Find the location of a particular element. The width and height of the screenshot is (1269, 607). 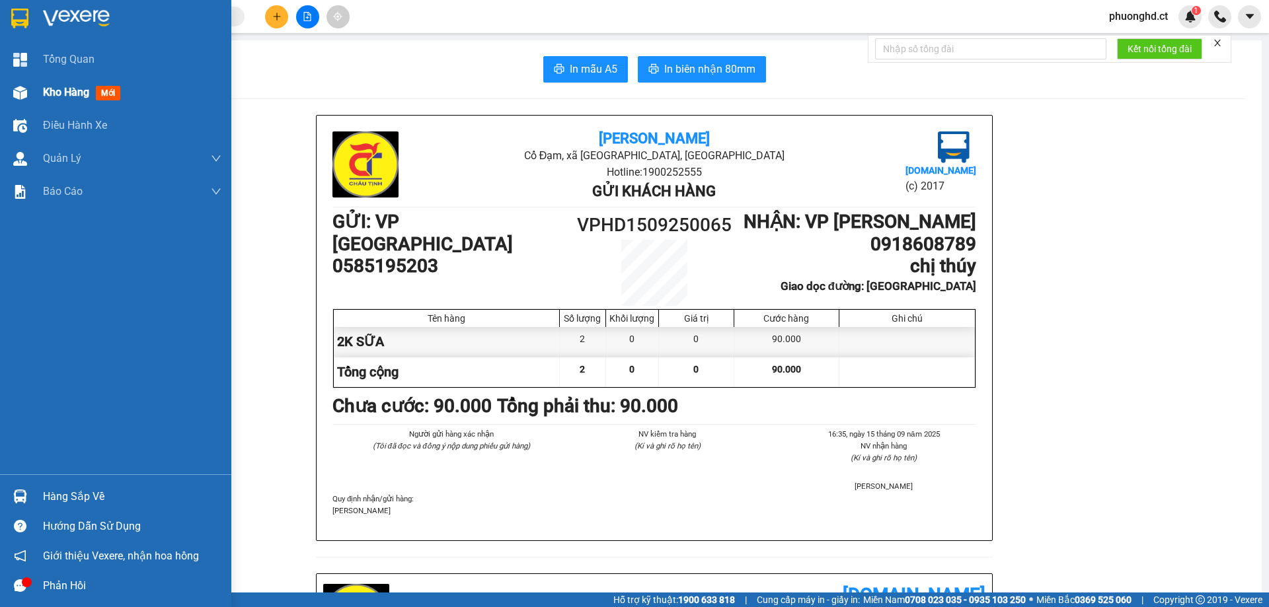

div: Hướng dẫn sử dụng is located at coordinates (132, 527).